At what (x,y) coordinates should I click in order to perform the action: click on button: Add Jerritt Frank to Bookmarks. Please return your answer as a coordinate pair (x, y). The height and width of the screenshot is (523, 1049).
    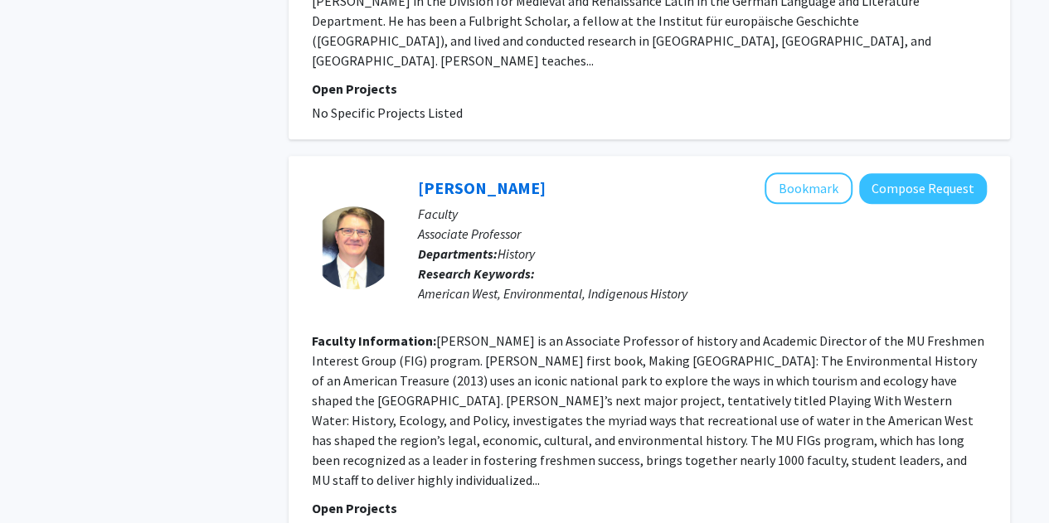
    Looking at the image, I should click on (808, 188).